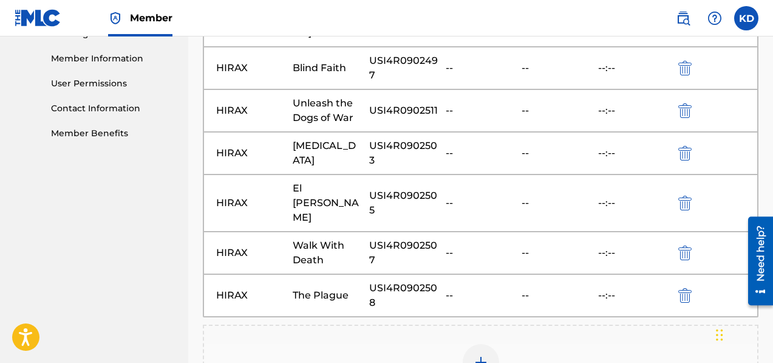 The image size is (773, 363). Describe the element at coordinates (404, 295) in the screenshot. I see `div: USI4R0902508` at that location.